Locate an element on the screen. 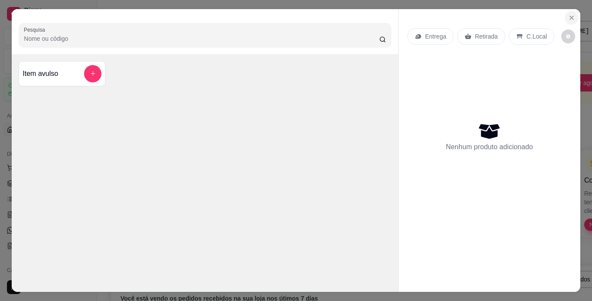 This screenshot has width=592, height=301. p: Retirada is located at coordinates (486, 36).